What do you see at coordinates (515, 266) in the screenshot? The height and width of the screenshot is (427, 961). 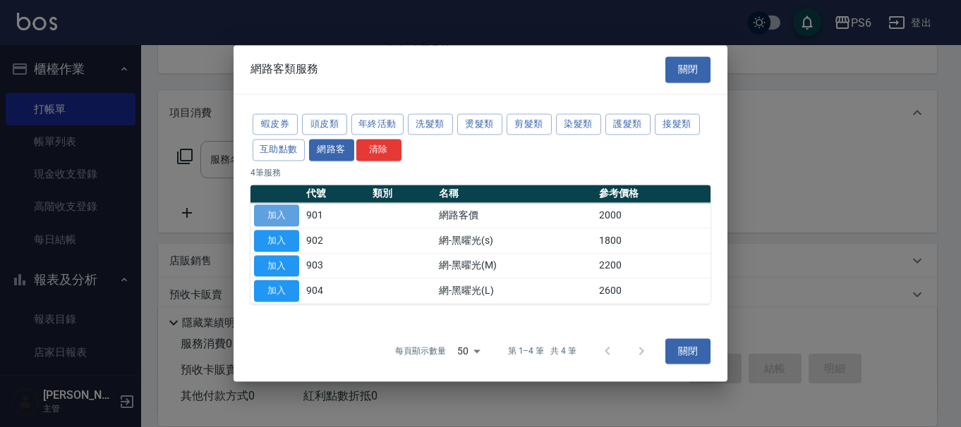 I see `td: 網-黑曜光(M)` at bounding box center [515, 266].